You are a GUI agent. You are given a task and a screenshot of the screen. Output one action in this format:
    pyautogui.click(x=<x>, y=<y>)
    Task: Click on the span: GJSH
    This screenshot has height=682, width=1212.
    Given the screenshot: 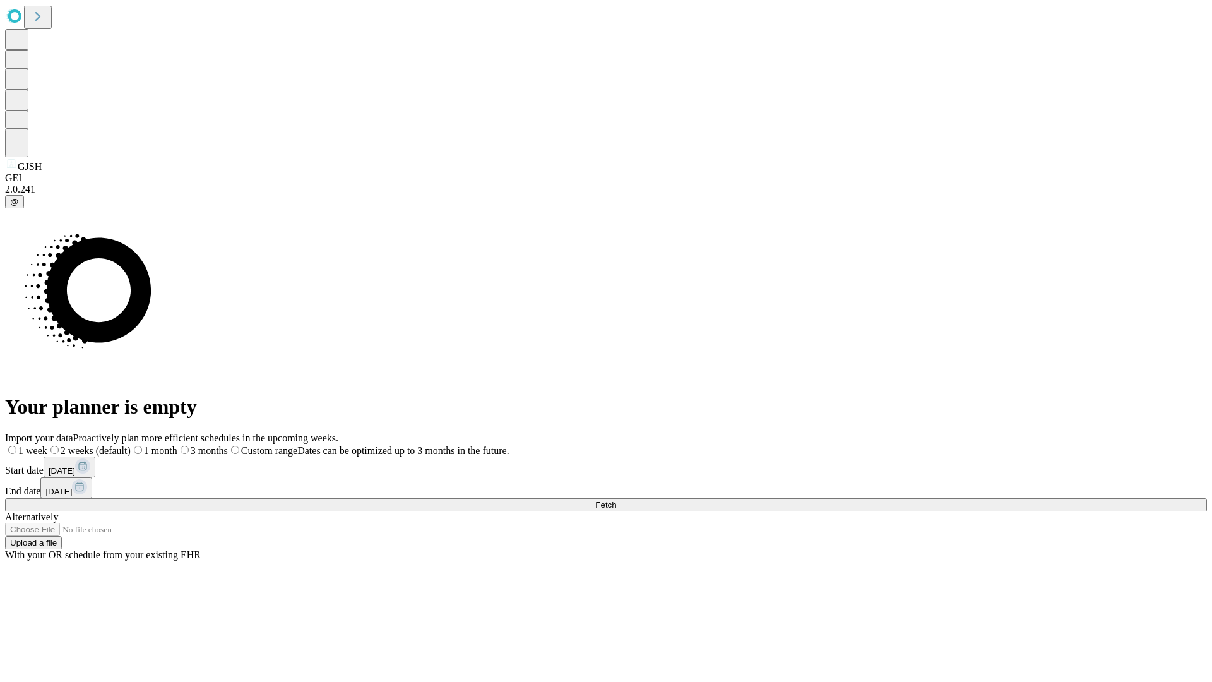 What is the action you would take?
    pyautogui.click(x=30, y=166)
    